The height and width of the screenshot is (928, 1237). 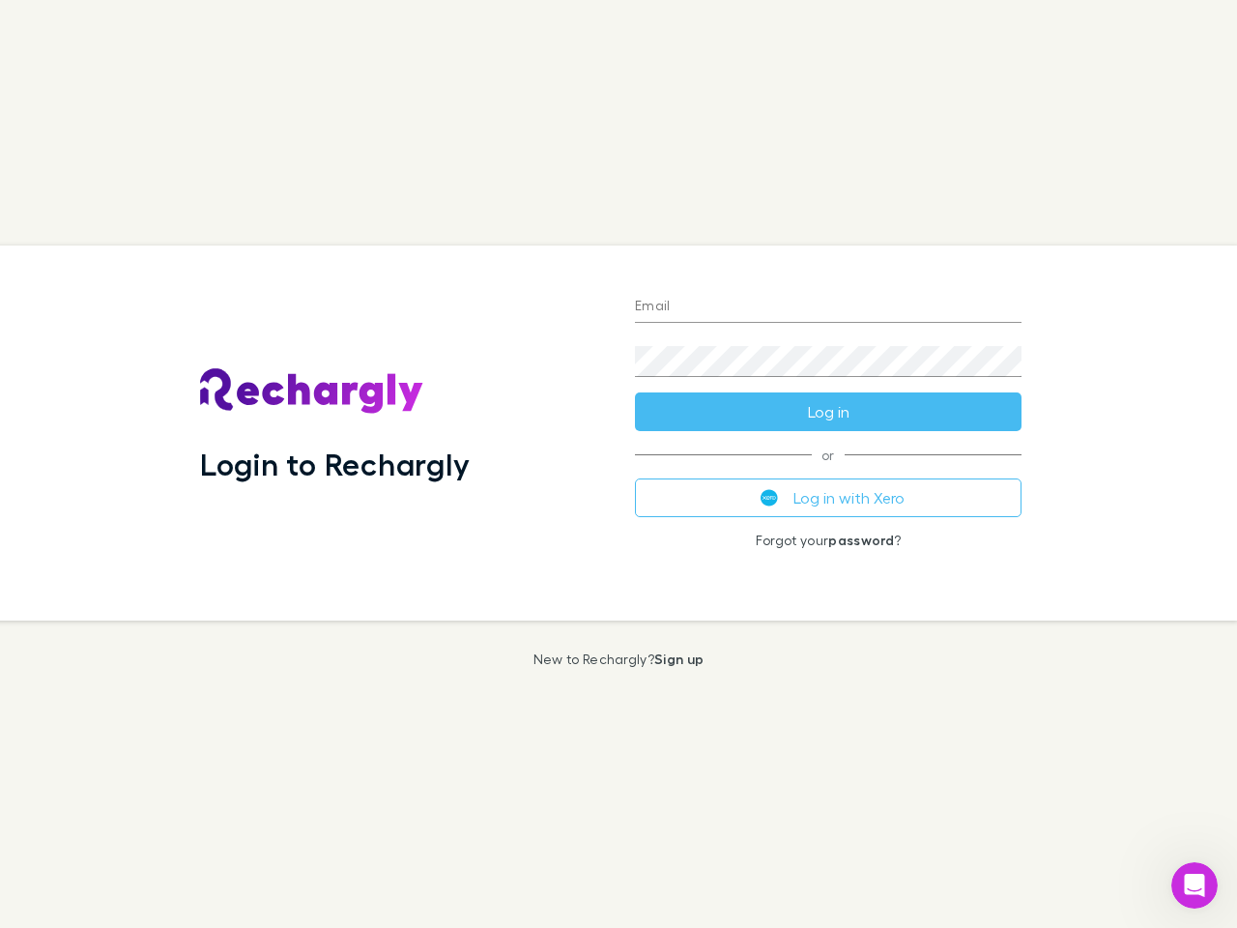 What do you see at coordinates (828, 412) in the screenshot?
I see `button: Log in` at bounding box center [828, 412].